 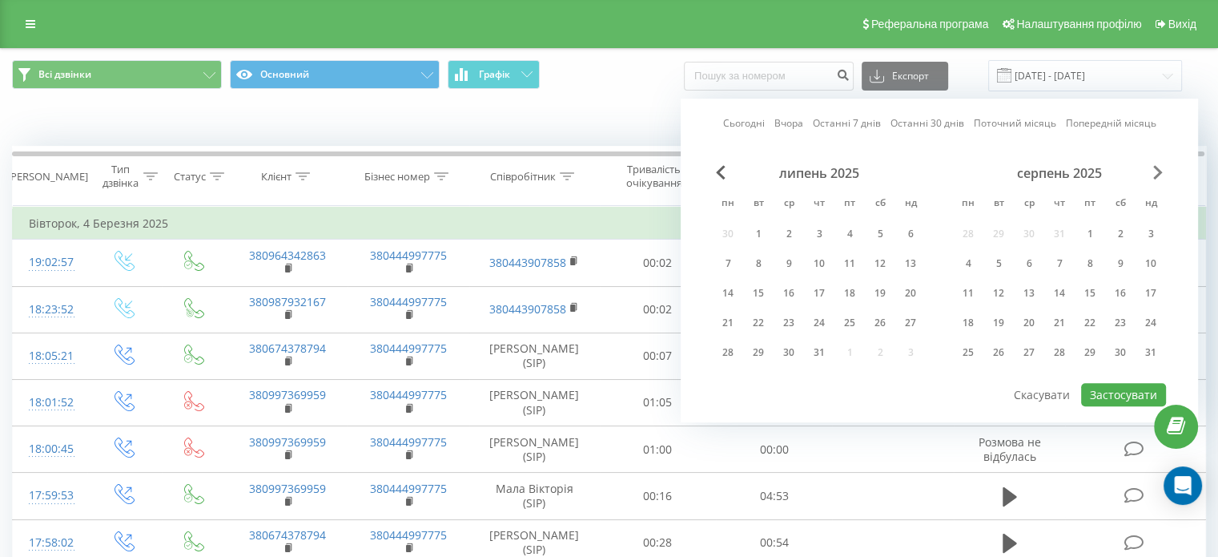 I want to click on div: 8, so click(x=759, y=264).